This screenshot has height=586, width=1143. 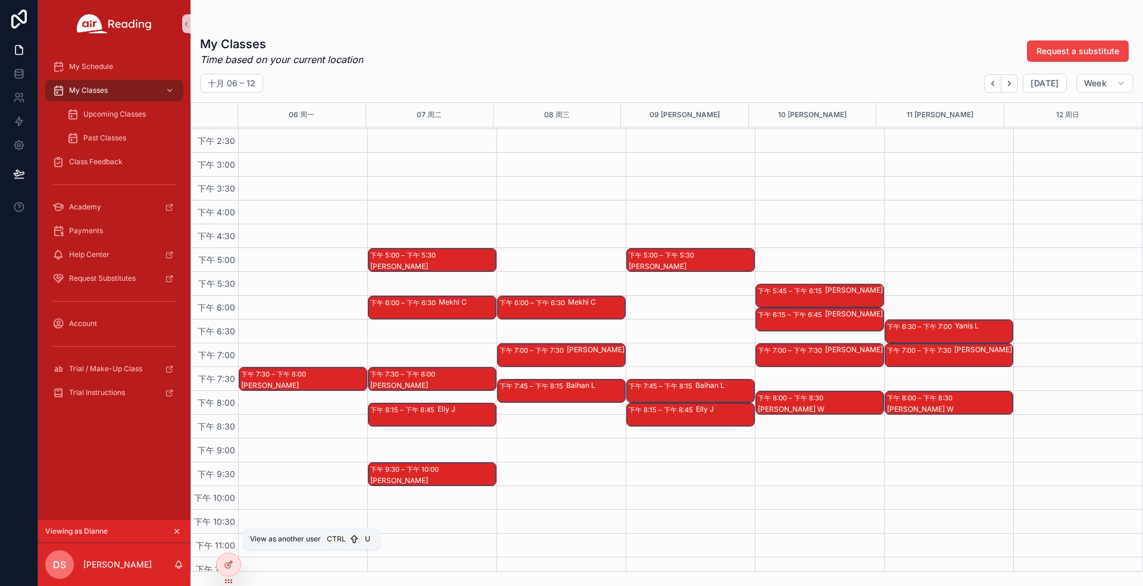 What do you see at coordinates (114, 162) in the screenshot?
I see `a: Class Feedback` at bounding box center [114, 162].